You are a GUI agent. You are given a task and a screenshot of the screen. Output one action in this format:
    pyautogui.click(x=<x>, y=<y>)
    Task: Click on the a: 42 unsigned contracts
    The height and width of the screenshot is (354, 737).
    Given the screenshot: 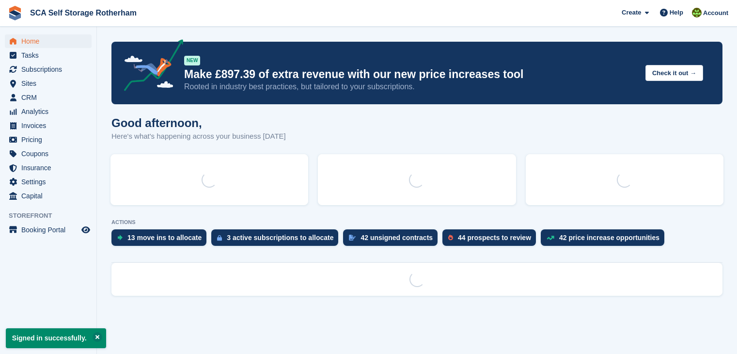 What is the action you would take?
    pyautogui.click(x=392, y=240)
    